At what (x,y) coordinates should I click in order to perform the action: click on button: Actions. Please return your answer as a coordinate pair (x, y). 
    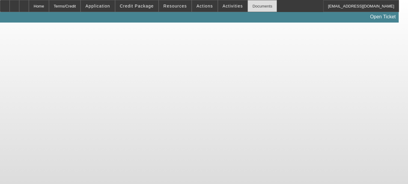
    Looking at the image, I should click on (205, 6).